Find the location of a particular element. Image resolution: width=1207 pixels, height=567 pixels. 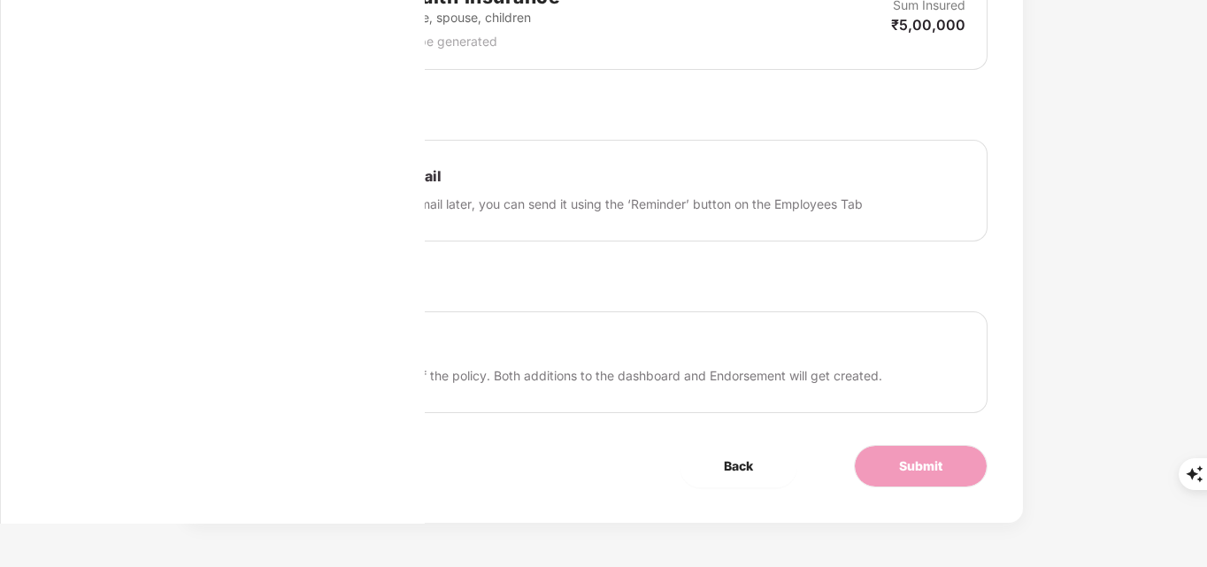

p: Policy No. - To be generated is located at coordinates (446, 42).